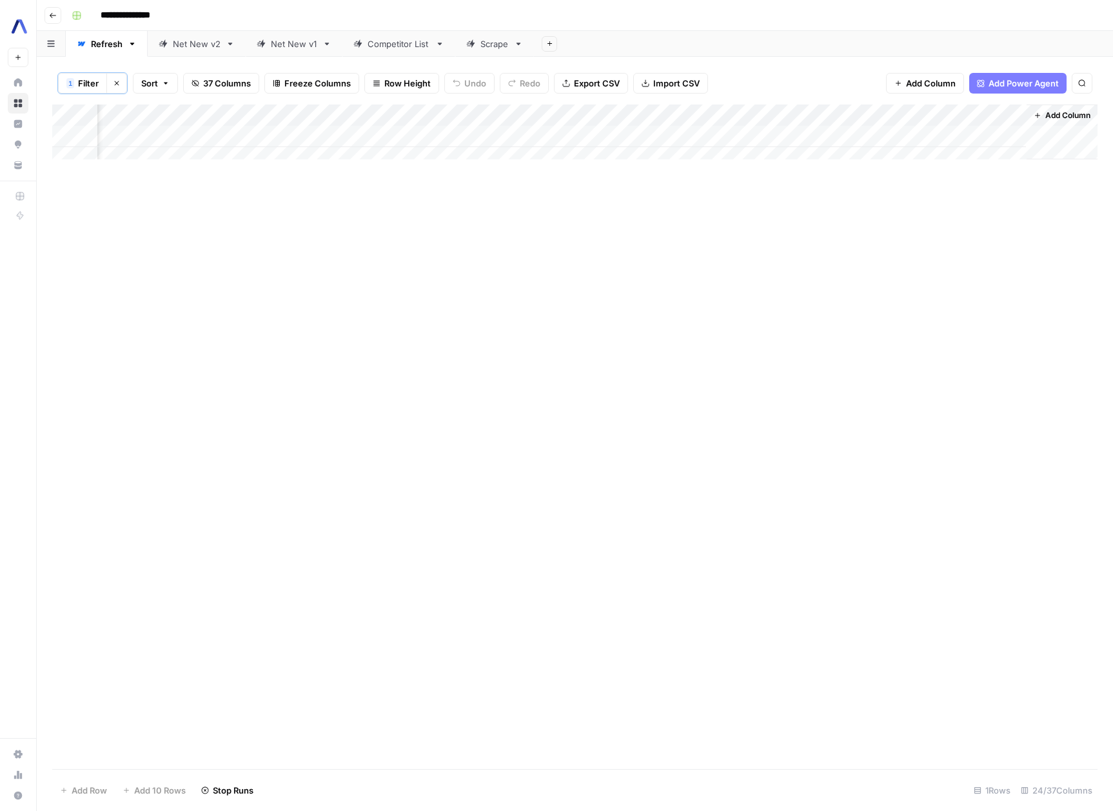  Describe the element at coordinates (1018, 83) in the screenshot. I see `button: Add Power Agent` at that location.